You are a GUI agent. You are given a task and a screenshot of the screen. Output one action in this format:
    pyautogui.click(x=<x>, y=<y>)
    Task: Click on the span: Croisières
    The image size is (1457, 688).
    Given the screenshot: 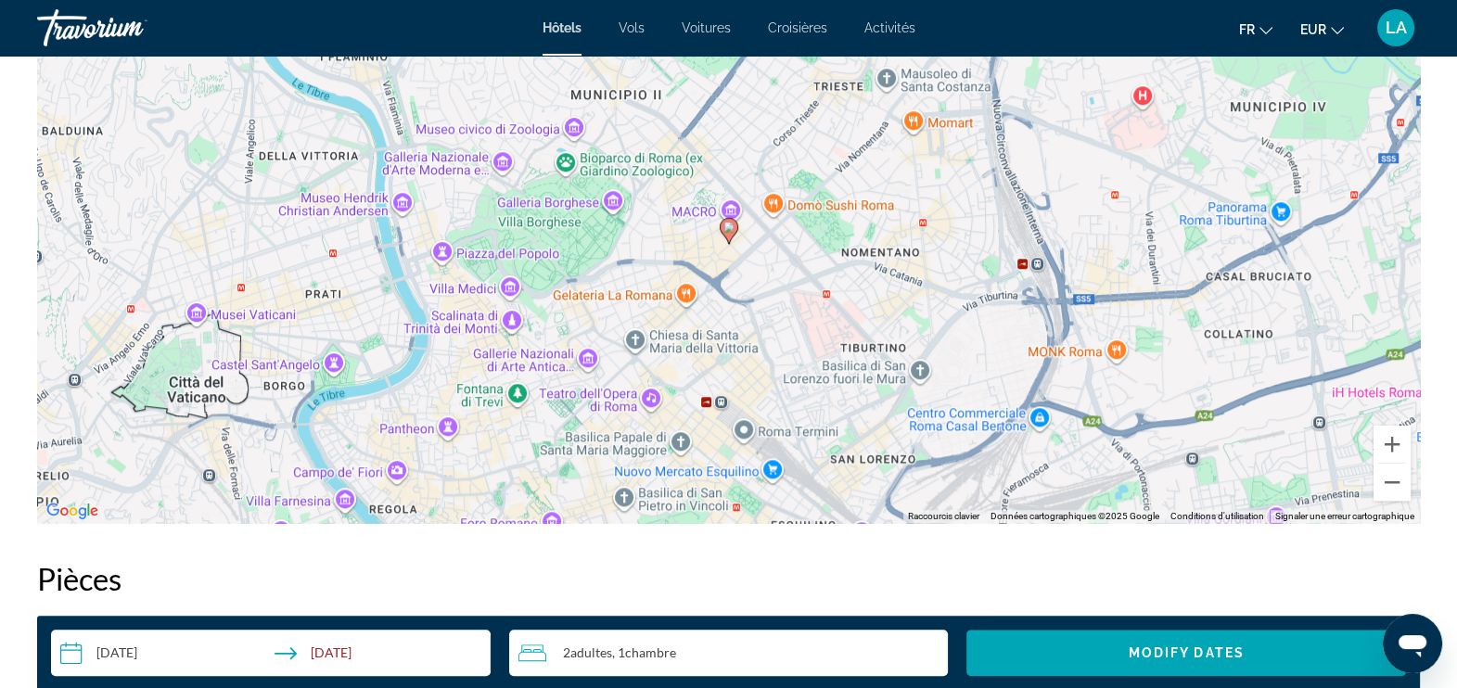 What is the action you would take?
    pyautogui.click(x=798, y=28)
    